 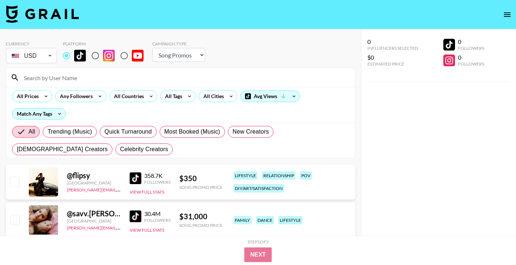 What do you see at coordinates (128, 96) in the screenshot?
I see `div: All Countries` at bounding box center [128, 96].